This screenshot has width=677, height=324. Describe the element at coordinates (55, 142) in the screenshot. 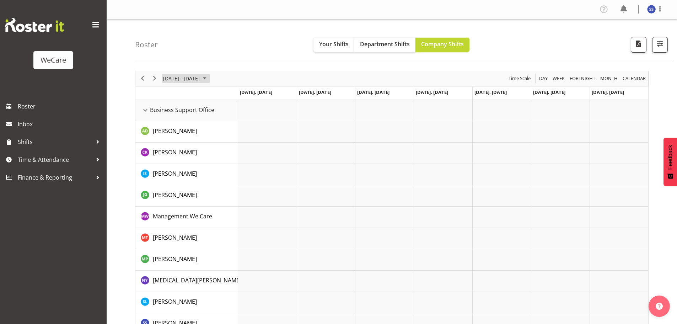

I see `span: Shifts` at that location.